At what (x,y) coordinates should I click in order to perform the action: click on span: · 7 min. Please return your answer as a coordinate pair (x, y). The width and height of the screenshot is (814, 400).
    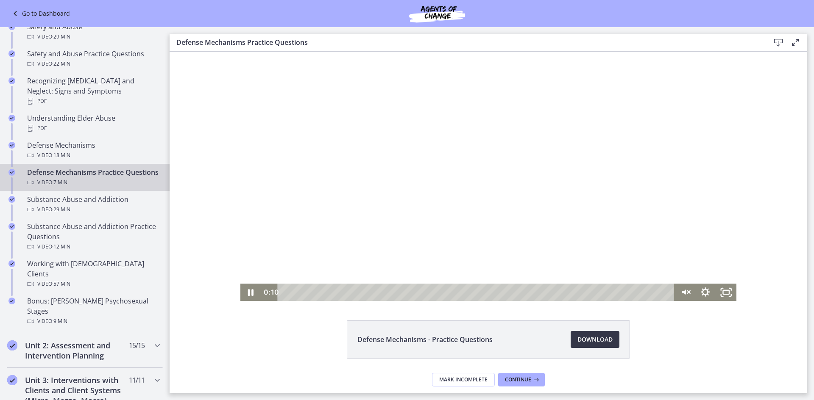
    Looking at the image, I should click on (60, 183).